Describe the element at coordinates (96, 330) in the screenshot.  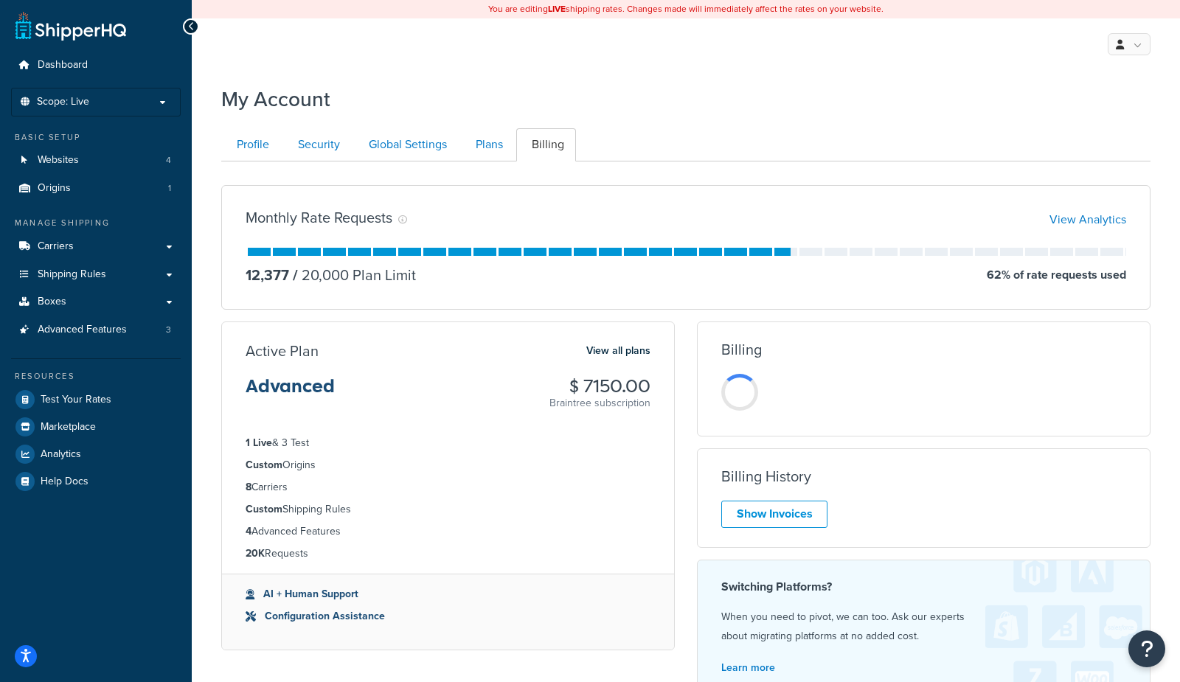
I see `a: Advanced Features 3` at that location.